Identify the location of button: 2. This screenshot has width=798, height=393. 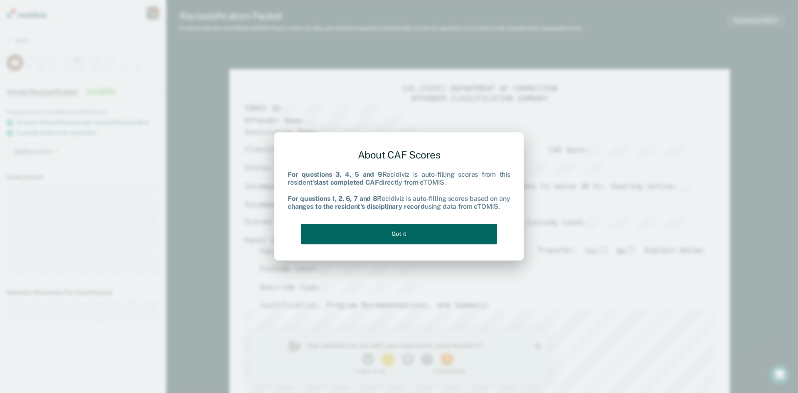
(138, 29).